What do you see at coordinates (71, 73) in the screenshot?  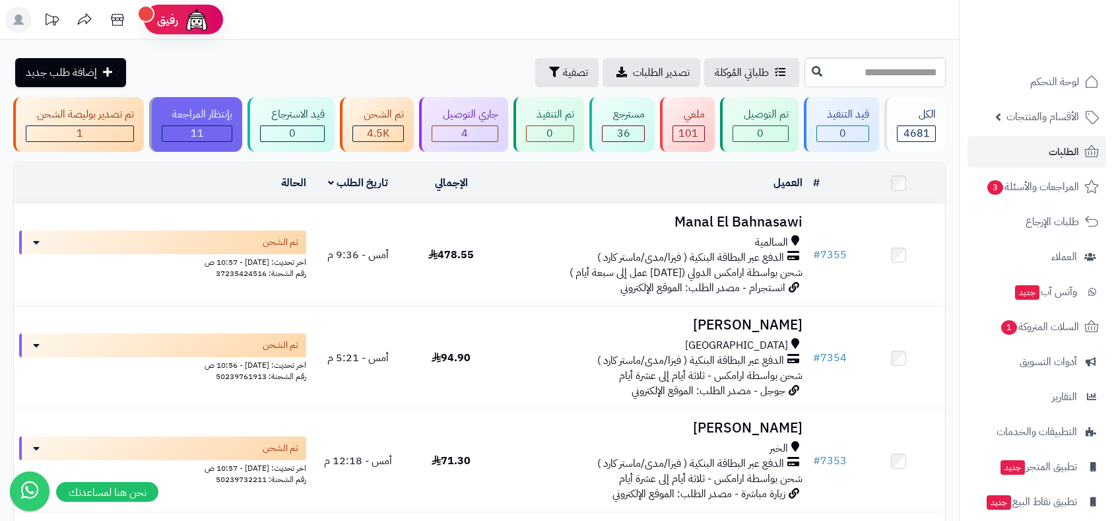 I see `a: إضافة طلب جديد` at bounding box center [71, 73].